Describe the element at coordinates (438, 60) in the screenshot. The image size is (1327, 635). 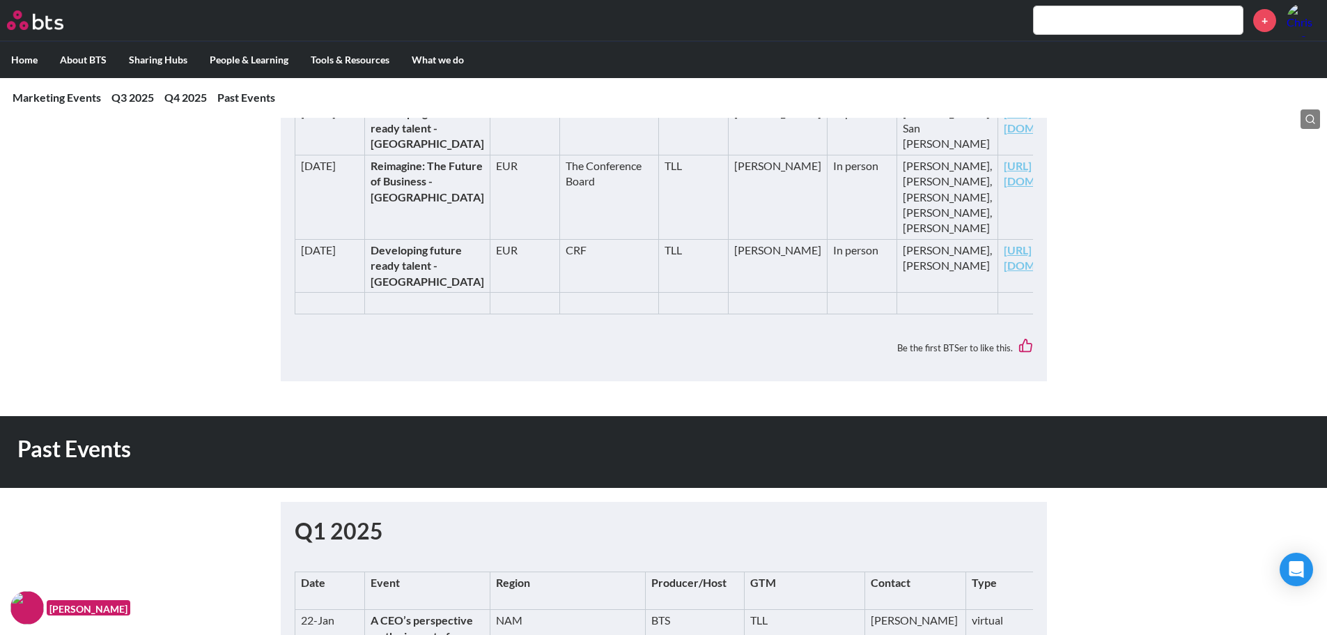
I see `label: What we do` at that location.